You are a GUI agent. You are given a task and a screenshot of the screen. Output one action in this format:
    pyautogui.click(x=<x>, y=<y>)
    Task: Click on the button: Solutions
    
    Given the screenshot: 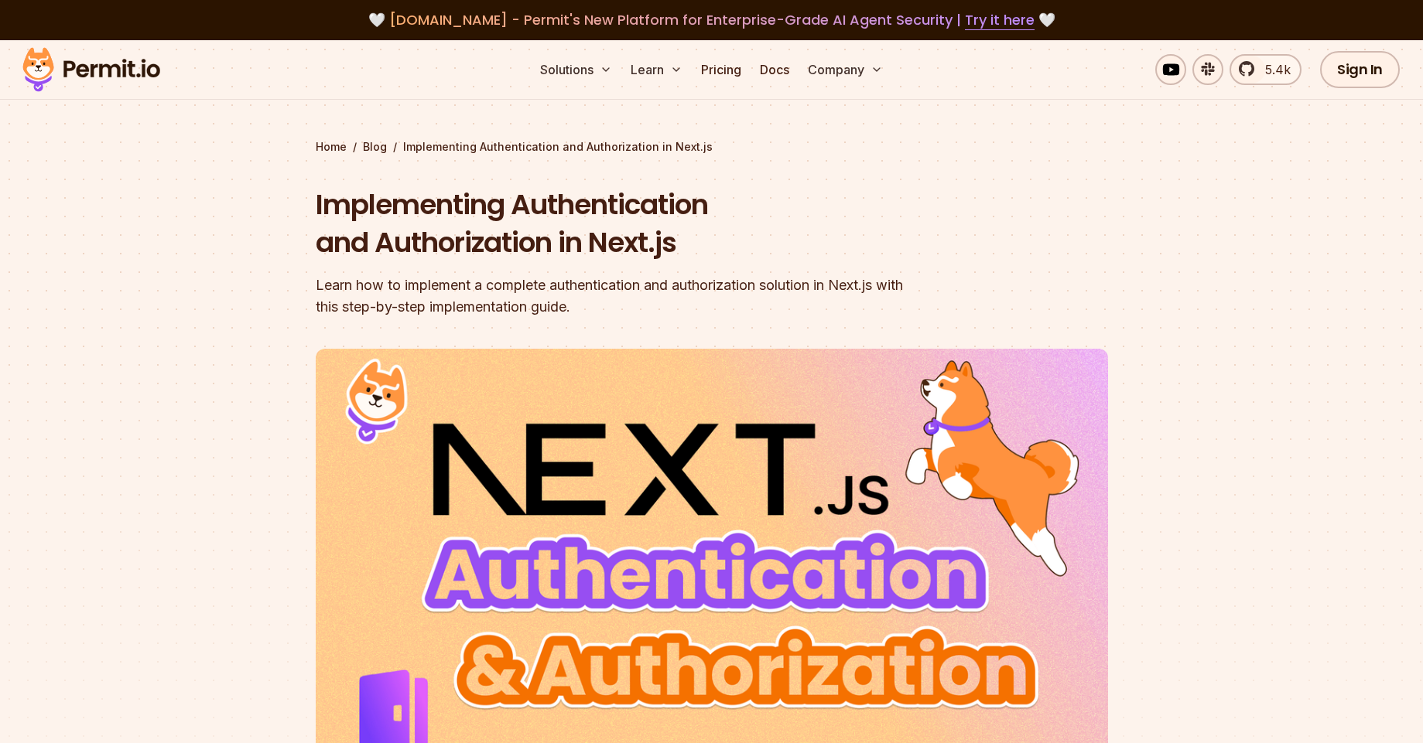 What is the action you would take?
    pyautogui.click(x=576, y=70)
    